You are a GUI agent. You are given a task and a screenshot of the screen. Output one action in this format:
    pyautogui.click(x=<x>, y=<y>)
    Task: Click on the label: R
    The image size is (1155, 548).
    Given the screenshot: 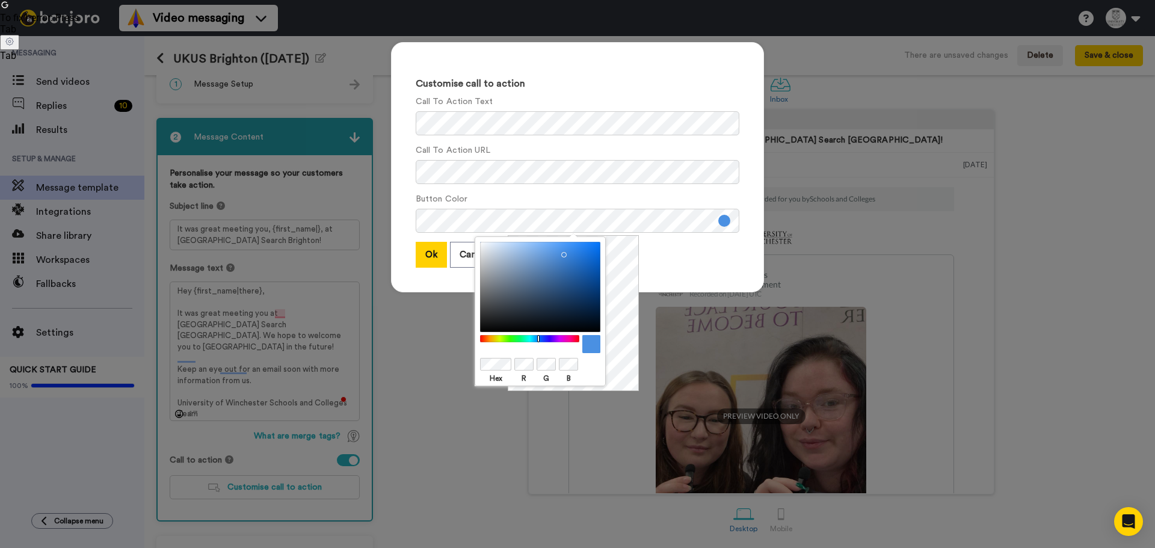 What is the action you would take?
    pyautogui.click(x=524, y=378)
    